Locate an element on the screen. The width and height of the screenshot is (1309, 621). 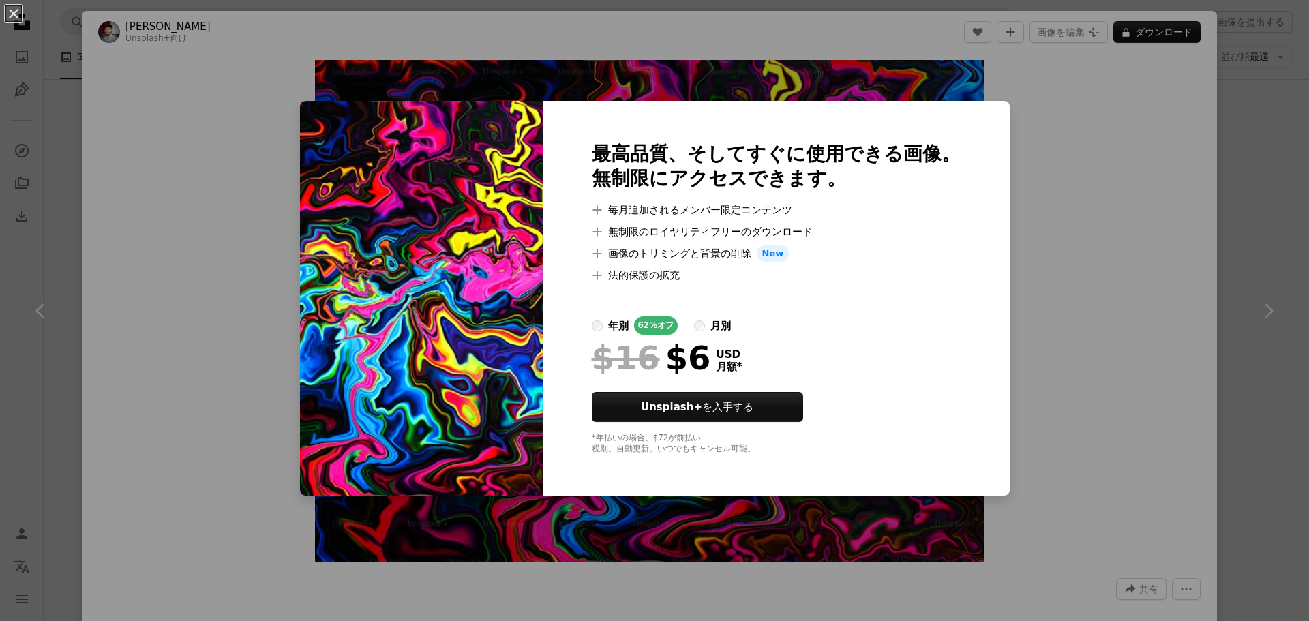
div: 年別 is located at coordinates (619, 326).